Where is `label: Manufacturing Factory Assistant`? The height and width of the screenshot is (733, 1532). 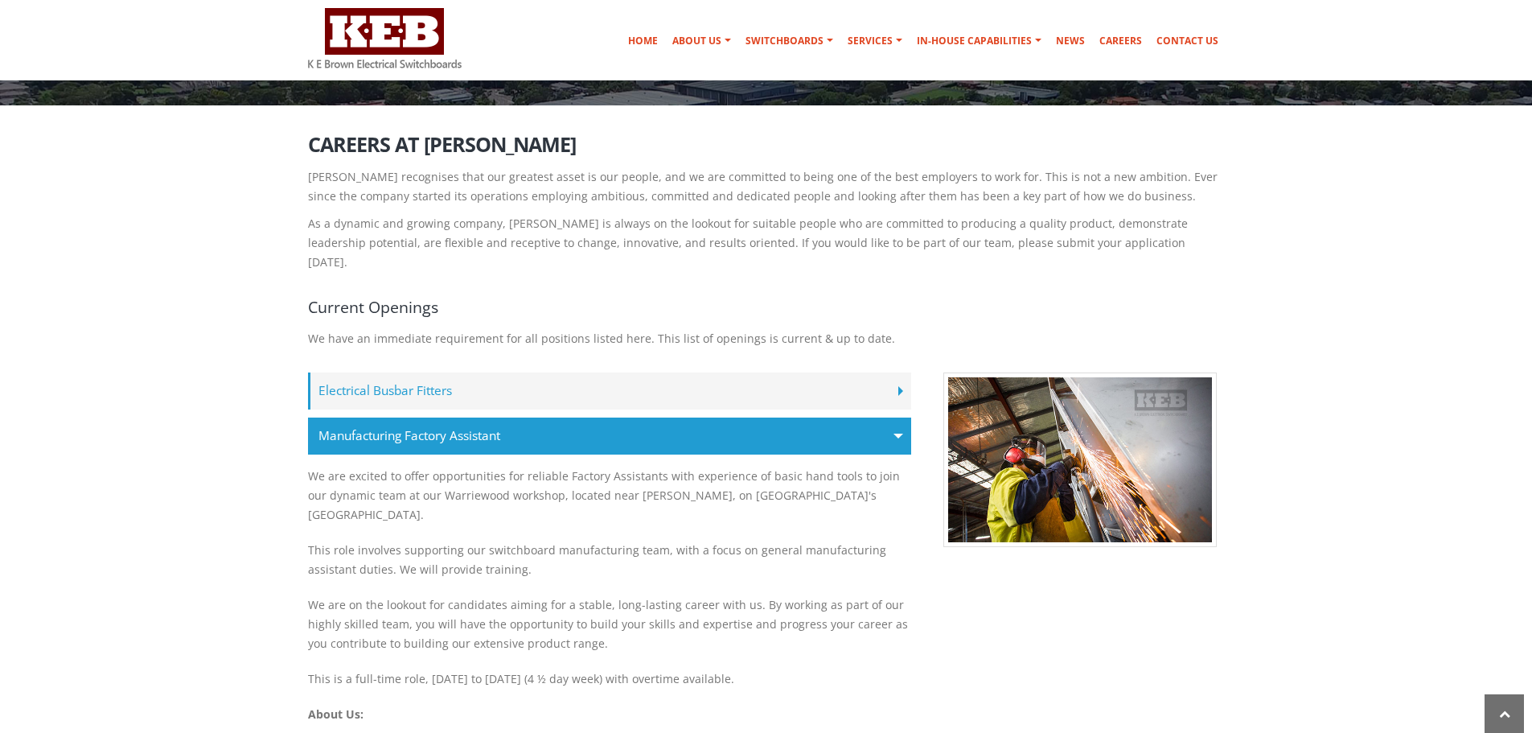 label: Manufacturing Factory Assistant is located at coordinates (610, 436).